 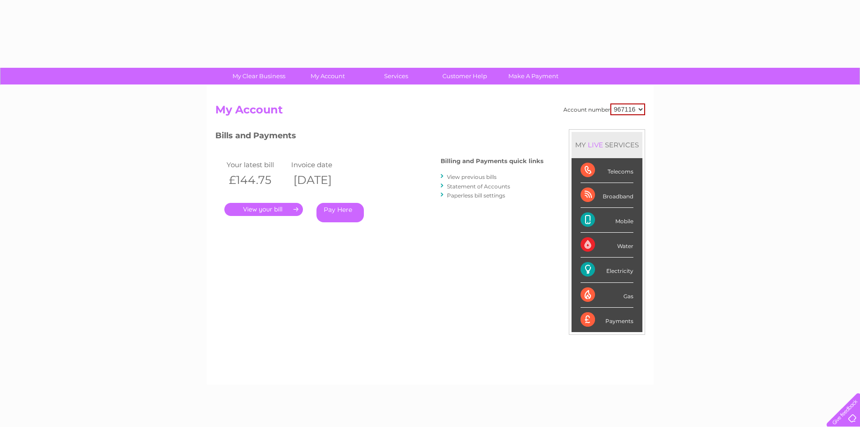 What do you see at coordinates (430, 112) in the screenshot?
I see `h2: My Account` at bounding box center [430, 112].